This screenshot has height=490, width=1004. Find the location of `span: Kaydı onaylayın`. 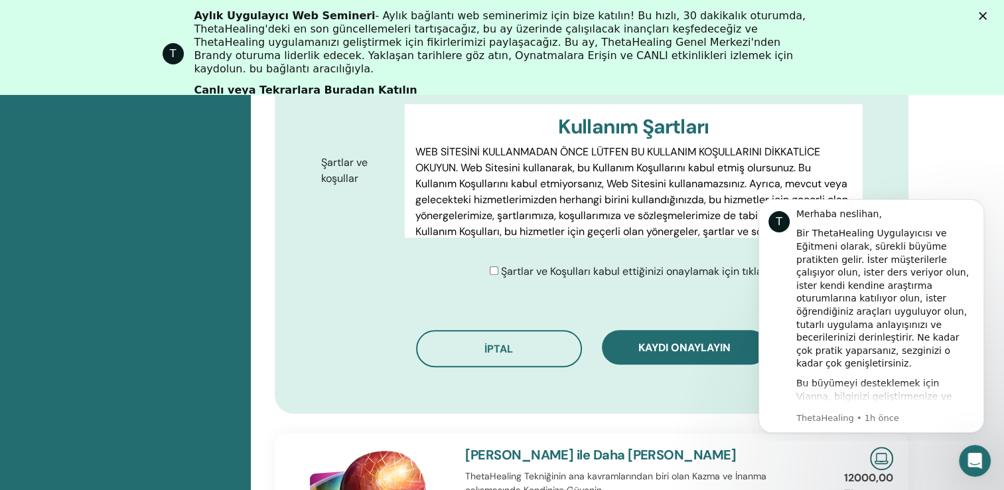

span: Kaydı onaylayın is located at coordinates (684, 347).